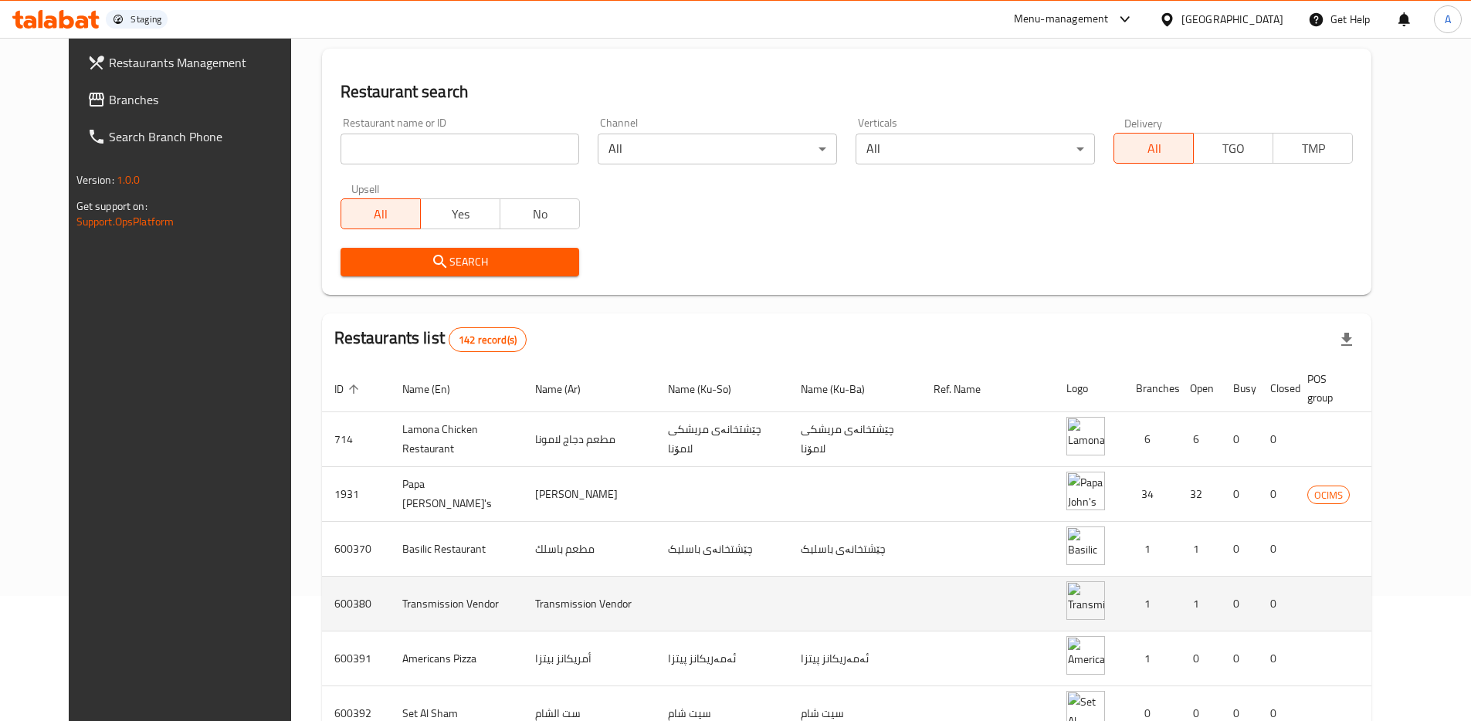 The height and width of the screenshot is (721, 1471). I want to click on span: Get support on:, so click(112, 206).